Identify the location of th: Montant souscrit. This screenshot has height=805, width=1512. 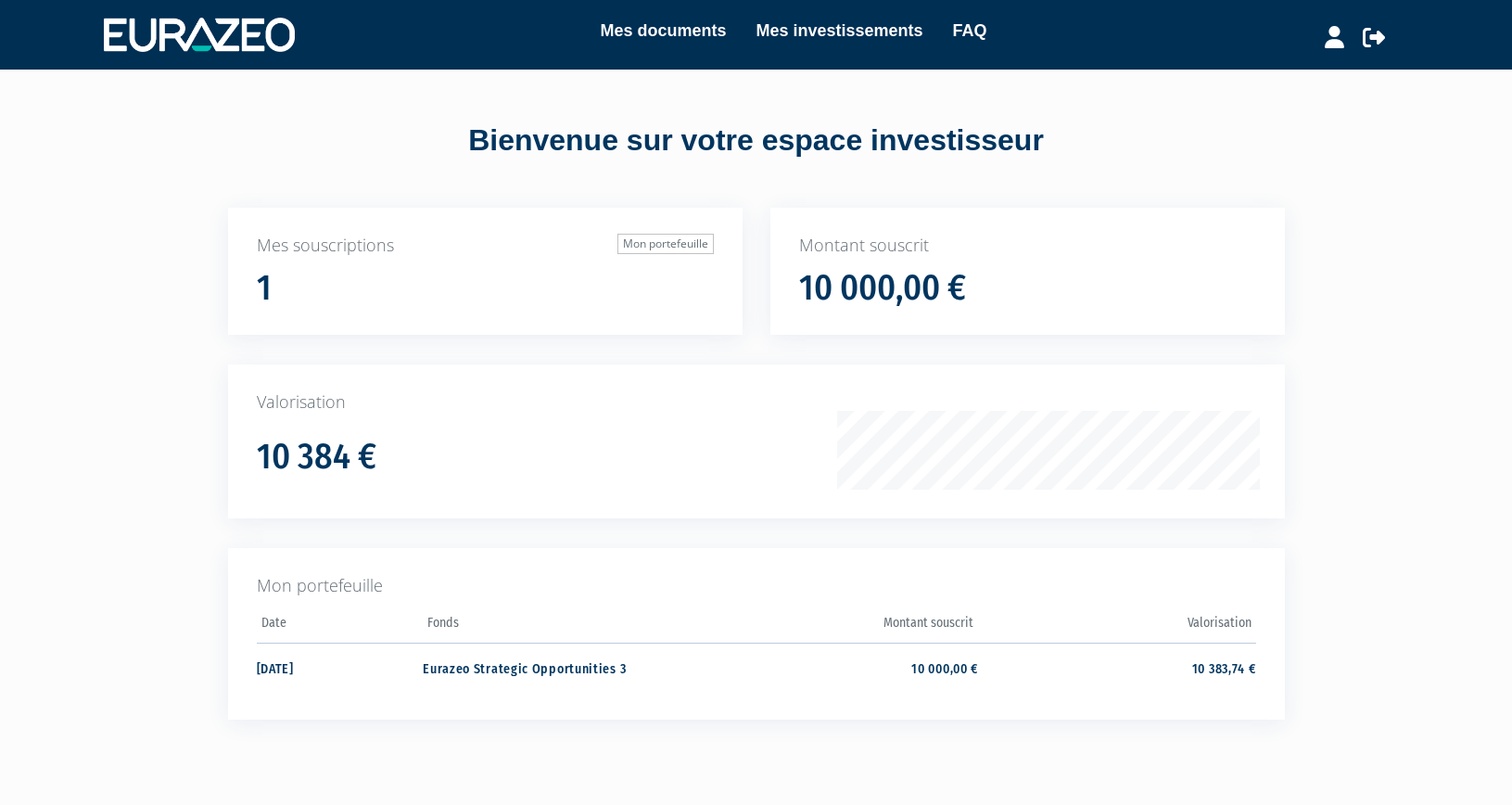
(839, 626).